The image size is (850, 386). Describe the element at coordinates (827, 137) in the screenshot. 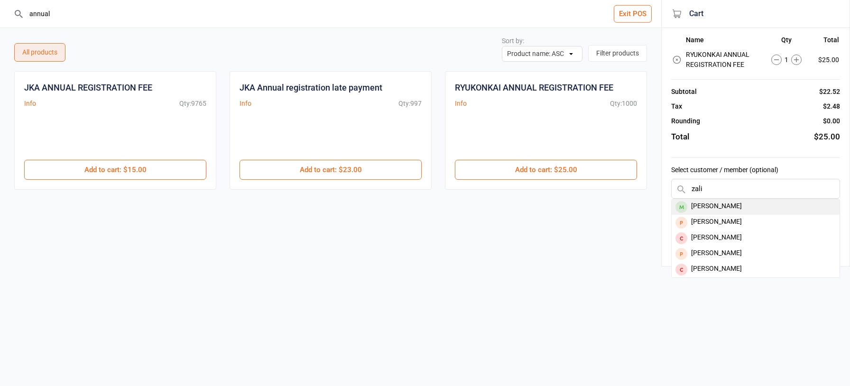

I see `div: $25.00` at that location.